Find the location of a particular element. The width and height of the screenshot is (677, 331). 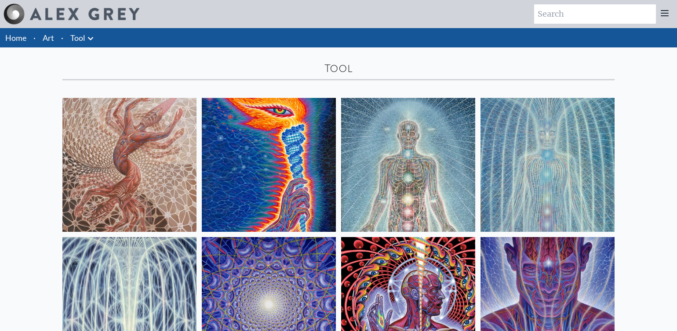

div: Tool is located at coordinates (338, 69).